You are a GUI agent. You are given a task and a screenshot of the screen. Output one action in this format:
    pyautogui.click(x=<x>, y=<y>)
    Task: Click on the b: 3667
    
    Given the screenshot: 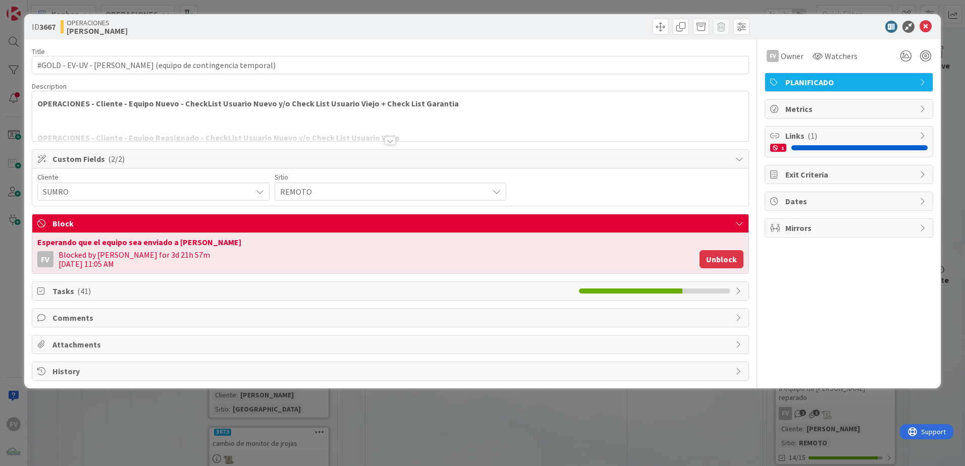 What is the action you would take?
    pyautogui.click(x=47, y=27)
    